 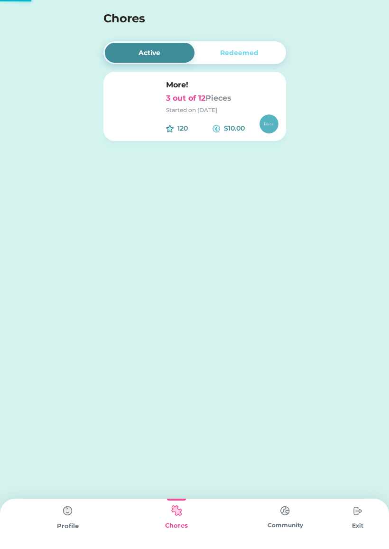 What do you see at coordinates (170, 129) in the screenshot?
I see `img: interface-favorite-star--reward-rating-rate-social-star-media-favorite-like-stars.svg` at bounding box center [170, 129].